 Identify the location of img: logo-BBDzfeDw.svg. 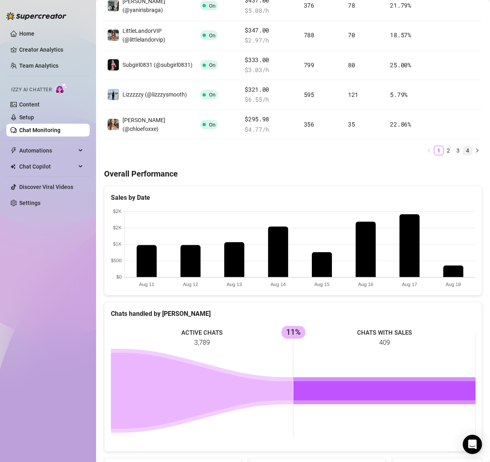
(36, 16).